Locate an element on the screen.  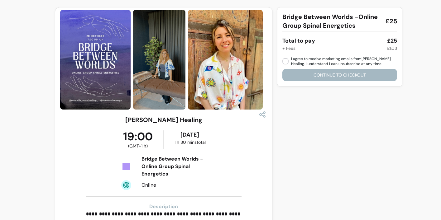
button: Continue to checkout is located at coordinates (339, 75).